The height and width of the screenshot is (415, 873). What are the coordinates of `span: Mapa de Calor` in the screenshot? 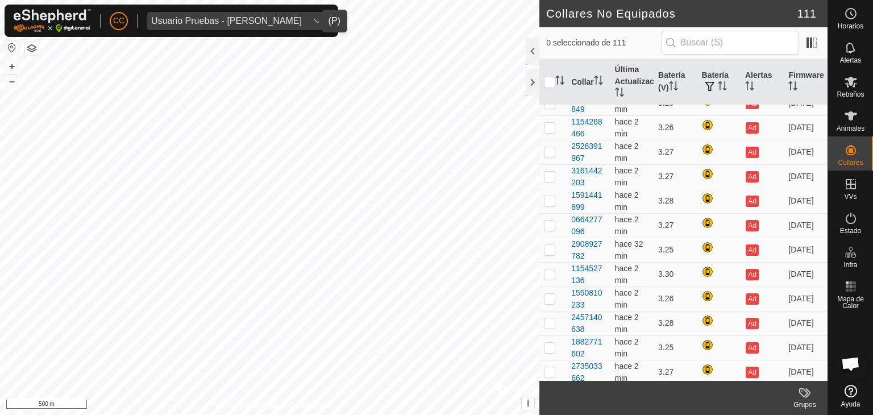 It's located at (851, 302).